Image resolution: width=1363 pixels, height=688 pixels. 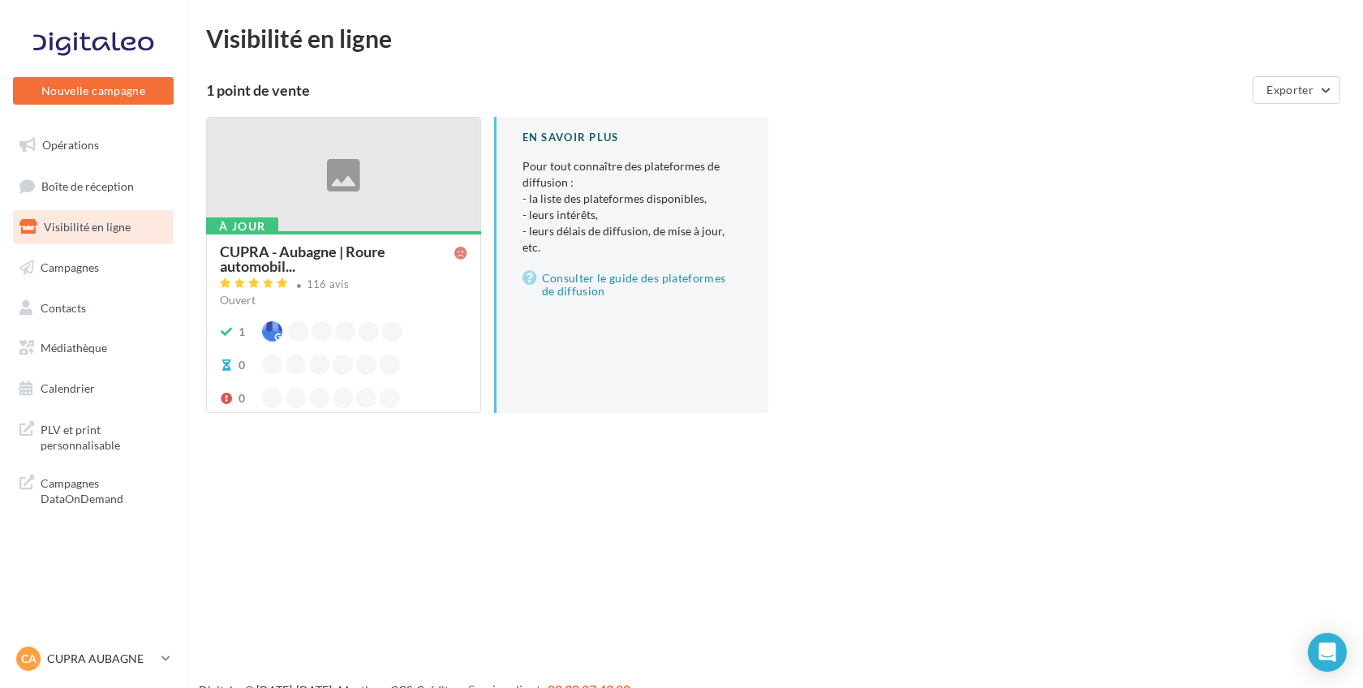 What do you see at coordinates (93, 489) in the screenshot?
I see `a: Campagnes DataOnDemand` at bounding box center [93, 489].